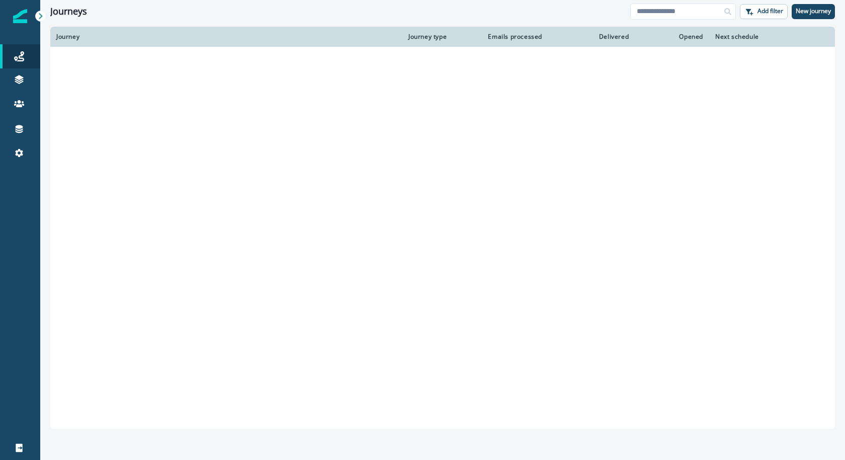  Describe the element at coordinates (672, 37) in the screenshot. I see `div: Opened` at that location.